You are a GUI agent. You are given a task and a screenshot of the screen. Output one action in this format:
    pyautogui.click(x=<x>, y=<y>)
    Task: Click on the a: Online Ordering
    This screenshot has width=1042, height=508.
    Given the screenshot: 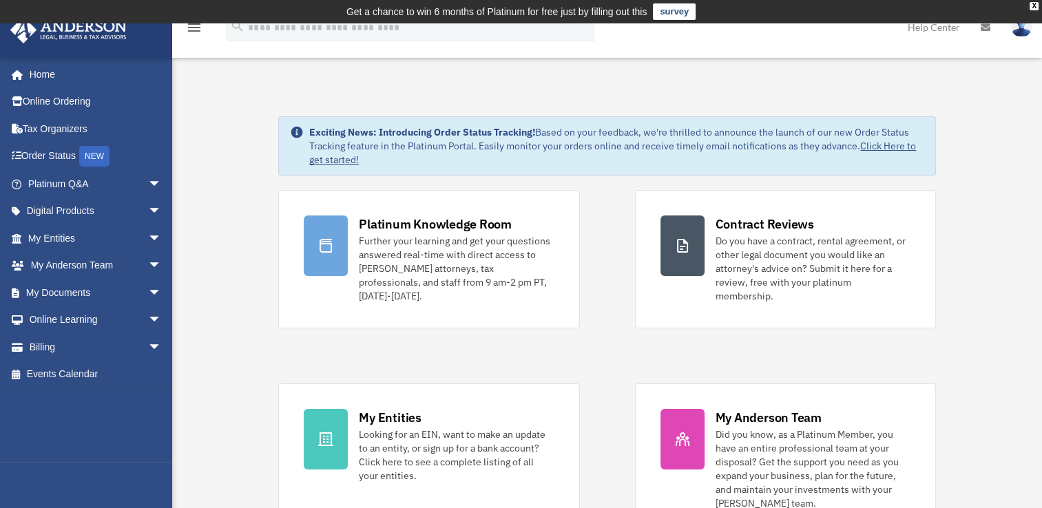 What is the action you would take?
    pyautogui.click(x=96, y=102)
    